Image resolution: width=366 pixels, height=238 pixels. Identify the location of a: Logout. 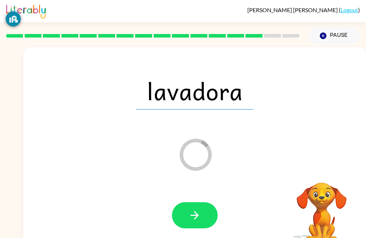
(350, 10).